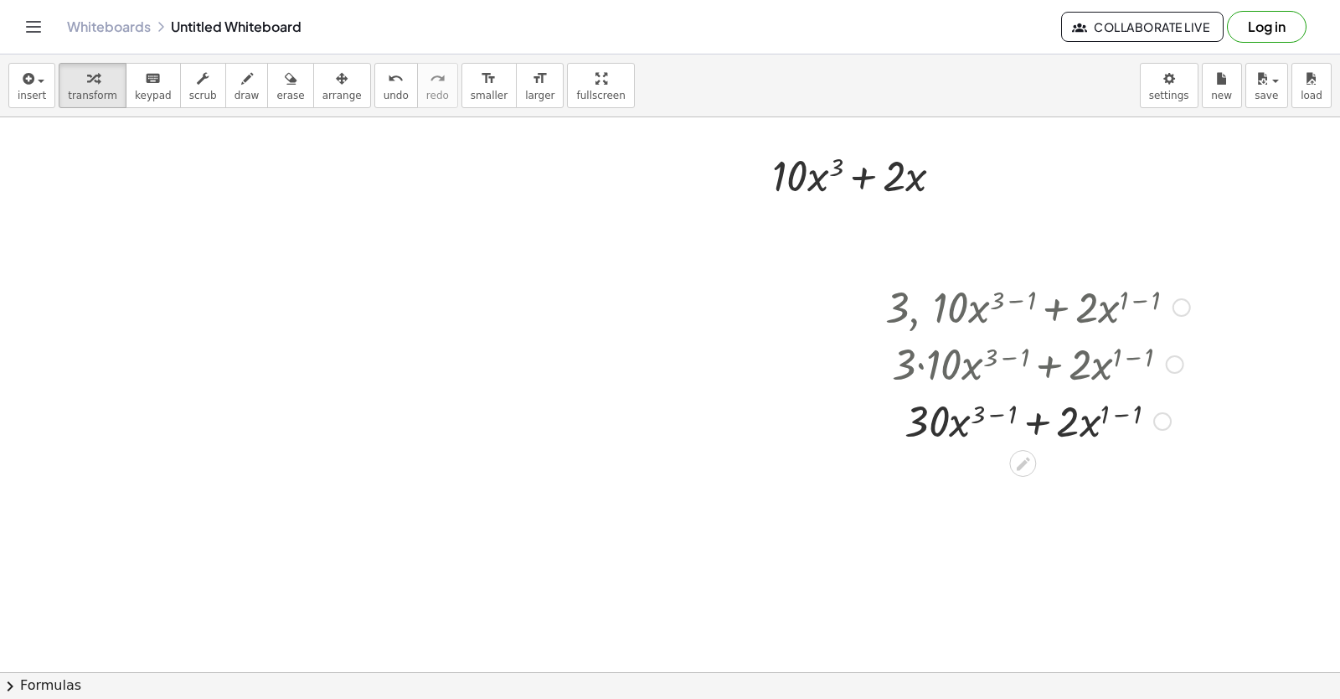  I want to click on button: draw, so click(247, 85).